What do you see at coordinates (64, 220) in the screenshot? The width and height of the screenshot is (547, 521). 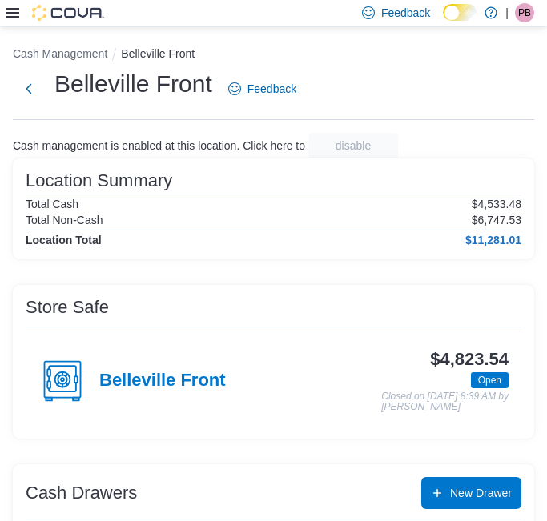 I see `h6: Total Non-Cash` at bounding box center [64, 220].